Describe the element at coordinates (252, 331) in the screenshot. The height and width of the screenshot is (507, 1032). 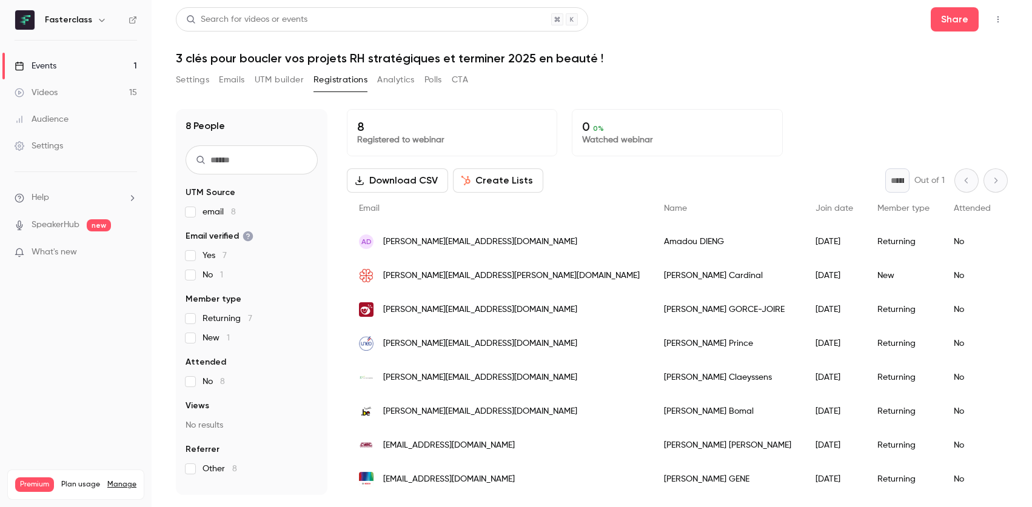
I see `section: facet-groups` at that location.